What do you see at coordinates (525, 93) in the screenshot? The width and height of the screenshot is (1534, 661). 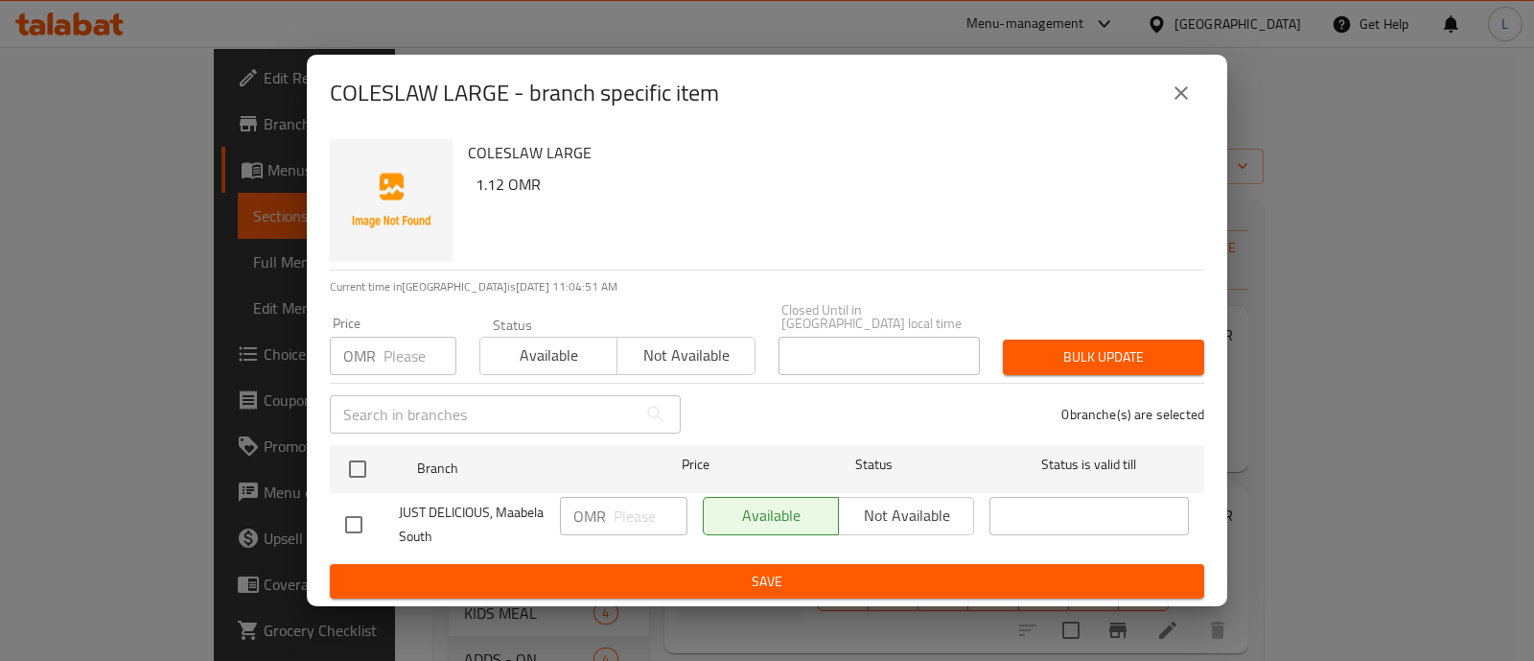 I see `h2: COLESLAW LARGE - branch specific item` at bounding box center [525, 93].